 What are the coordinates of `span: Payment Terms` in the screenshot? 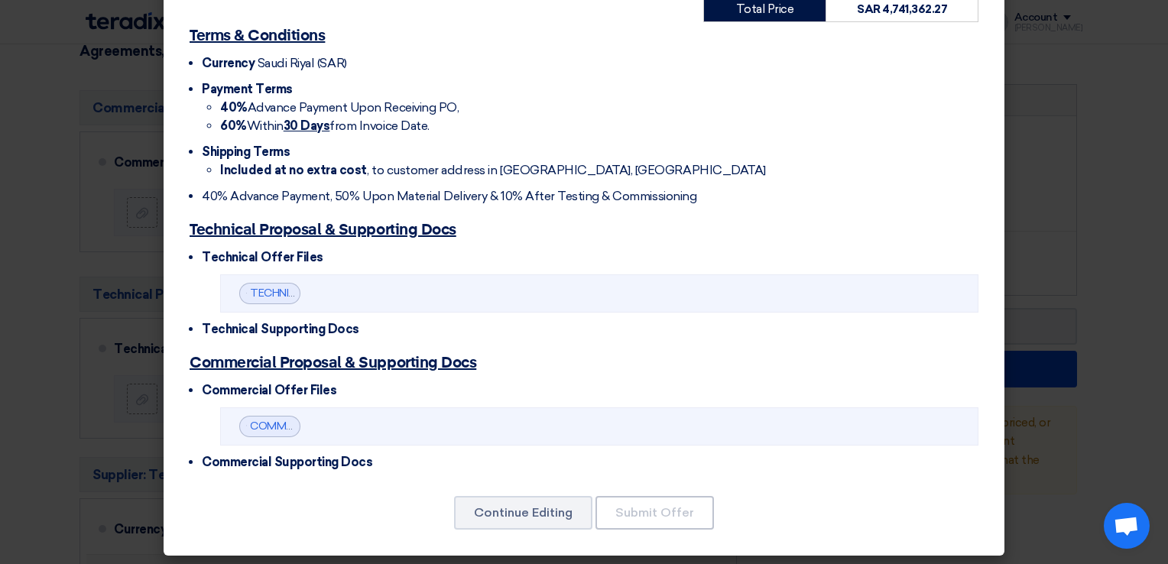 It's located at (247, 89).